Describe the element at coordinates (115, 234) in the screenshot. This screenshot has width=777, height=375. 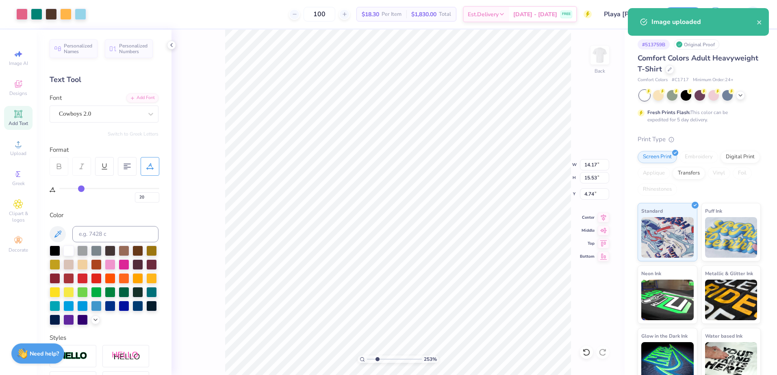
I see `input: e.g. 7428 c` at that location.